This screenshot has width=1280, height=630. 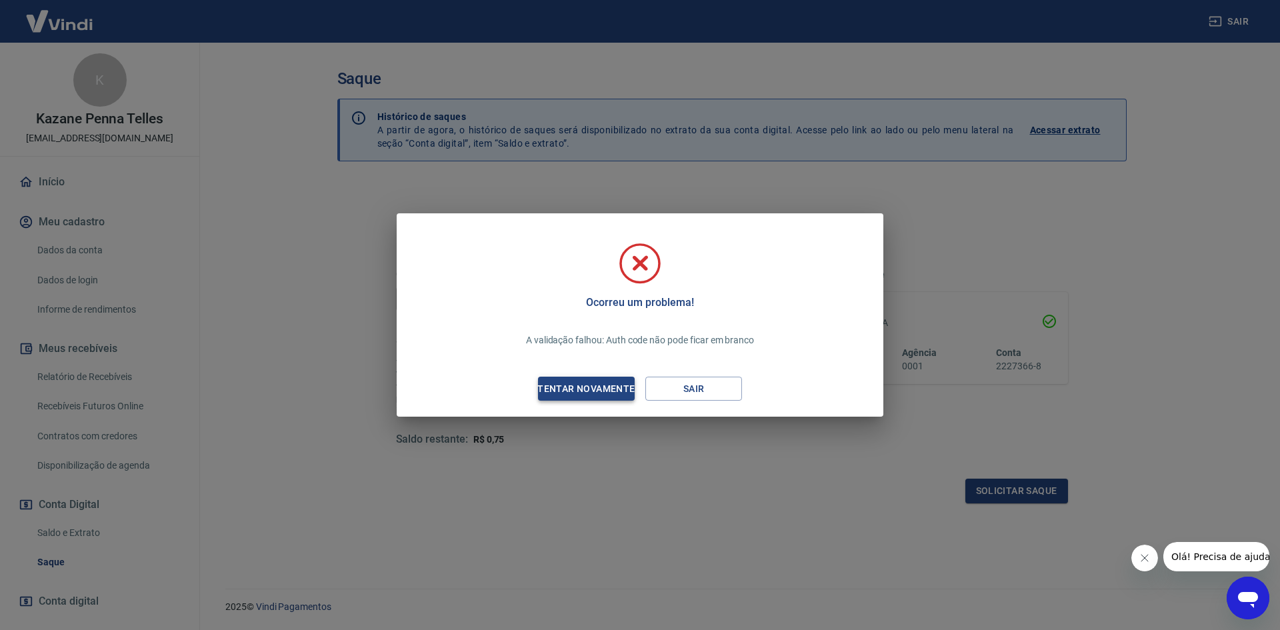 I want to click on h5: Ocorreu um problema!, so click(x=640, y=303).